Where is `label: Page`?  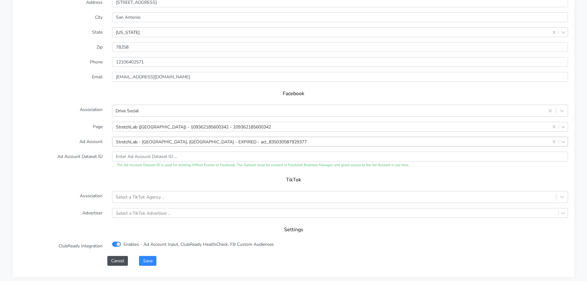 label: Page is located at coordinates (61, 126).